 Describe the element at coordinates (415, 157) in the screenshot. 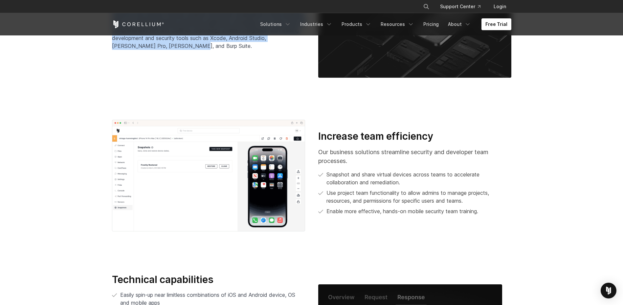

I see `p: Our business solutions streamline security and developer team processes.` at that location.